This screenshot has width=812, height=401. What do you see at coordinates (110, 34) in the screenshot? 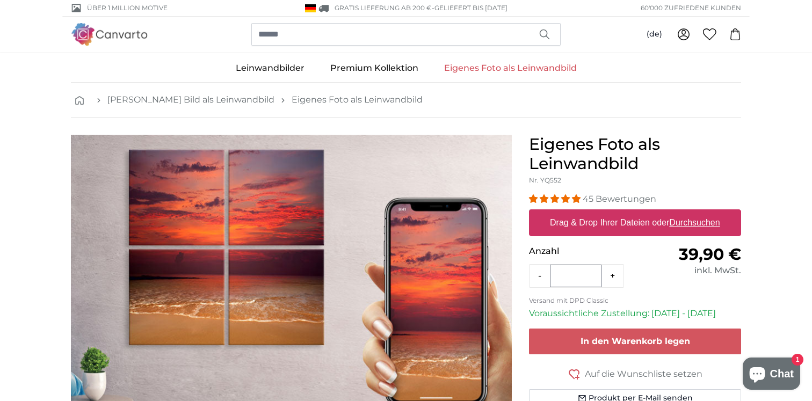
I see `img: Canvarto` at bounding box center [110, 34].